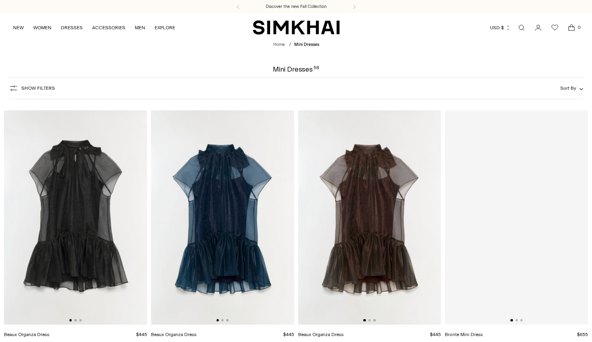 This screenshot has width=592, height=342. Describe the element at coordinates (538, 28) in the screenshot. I see `a: Go to the account page` at that location.